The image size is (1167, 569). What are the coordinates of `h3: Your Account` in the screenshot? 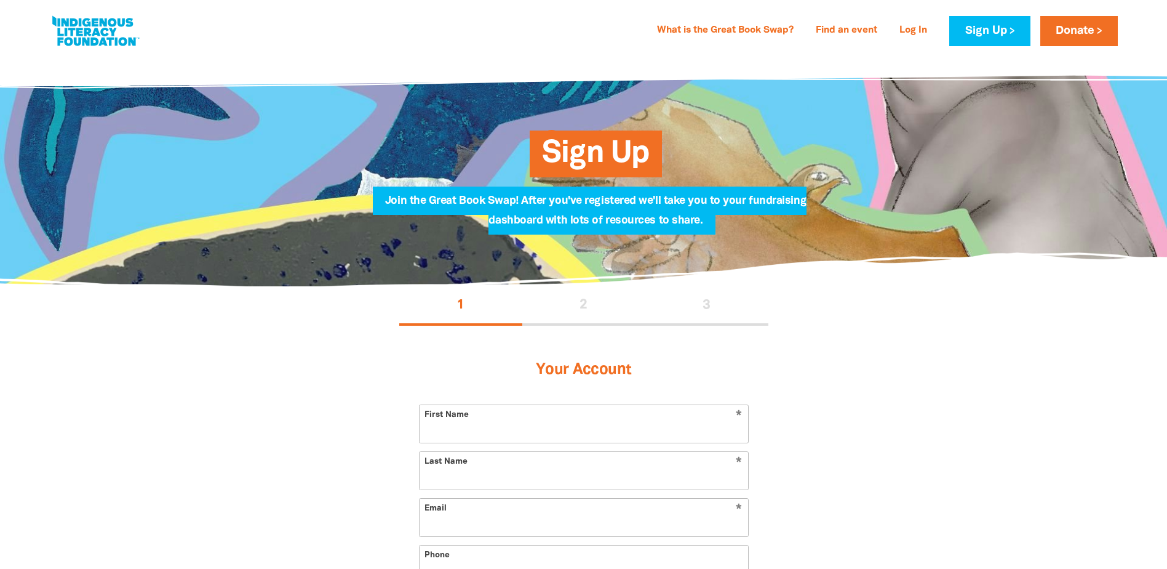 It's located at (584, 370).